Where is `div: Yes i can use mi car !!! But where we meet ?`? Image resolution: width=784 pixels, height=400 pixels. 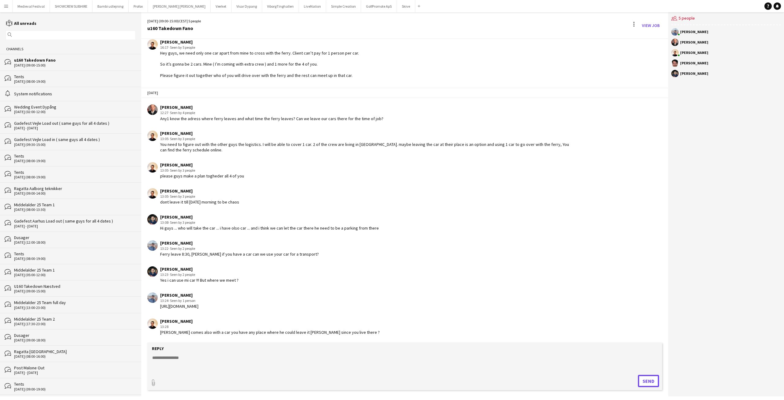
div: Yes i can use mi car !!! But where we meet ? is located at coordinates (199, 280).